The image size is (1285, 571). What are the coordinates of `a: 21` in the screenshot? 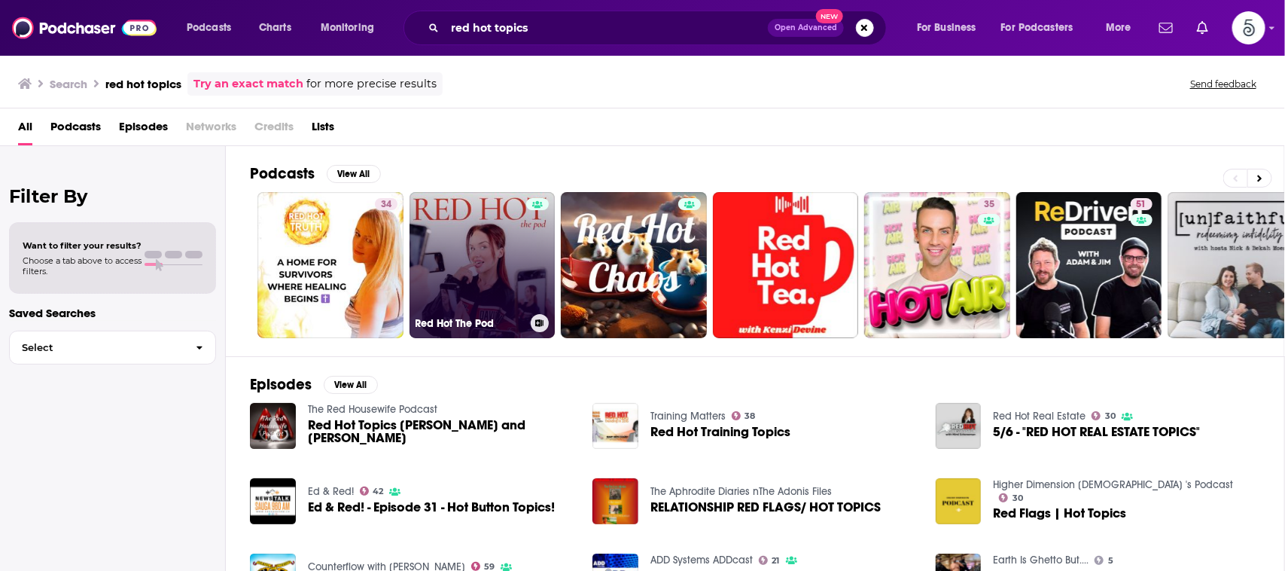 It's located at (769, 560).